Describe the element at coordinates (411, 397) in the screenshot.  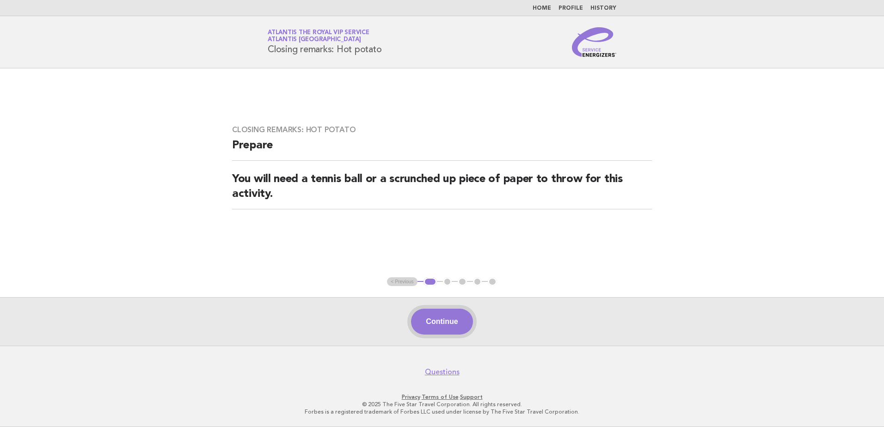
I see `a: Privacy` at that location.